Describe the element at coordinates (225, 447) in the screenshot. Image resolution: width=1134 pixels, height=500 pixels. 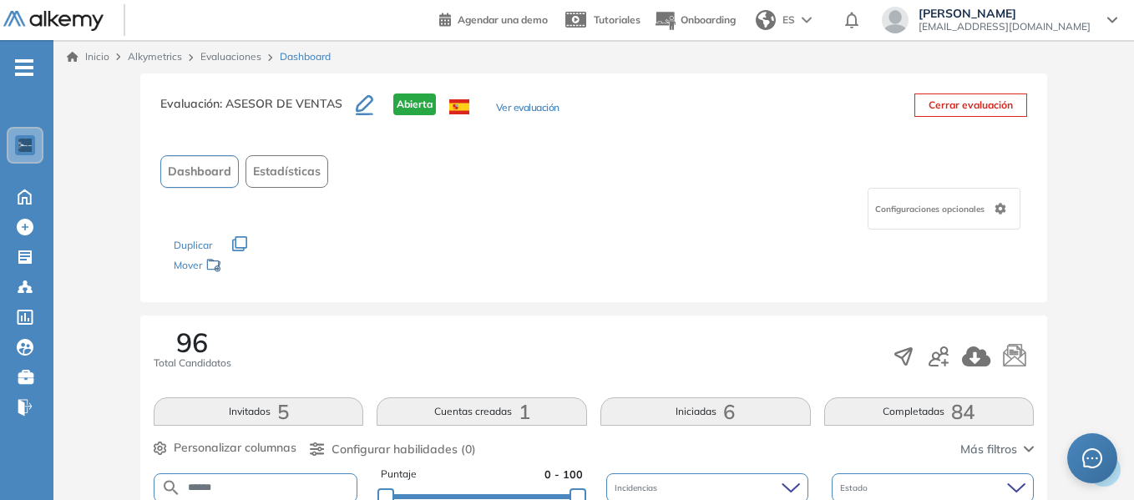
I see `button: Personalizar columnas` at that location.